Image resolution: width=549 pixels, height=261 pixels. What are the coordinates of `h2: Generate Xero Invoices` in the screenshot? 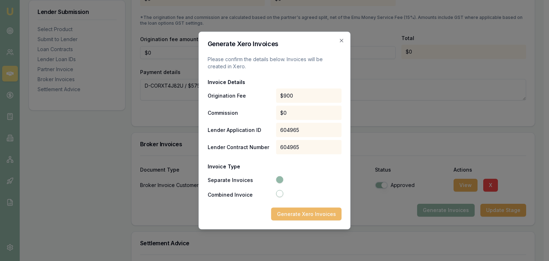 It's located at (275, 44).